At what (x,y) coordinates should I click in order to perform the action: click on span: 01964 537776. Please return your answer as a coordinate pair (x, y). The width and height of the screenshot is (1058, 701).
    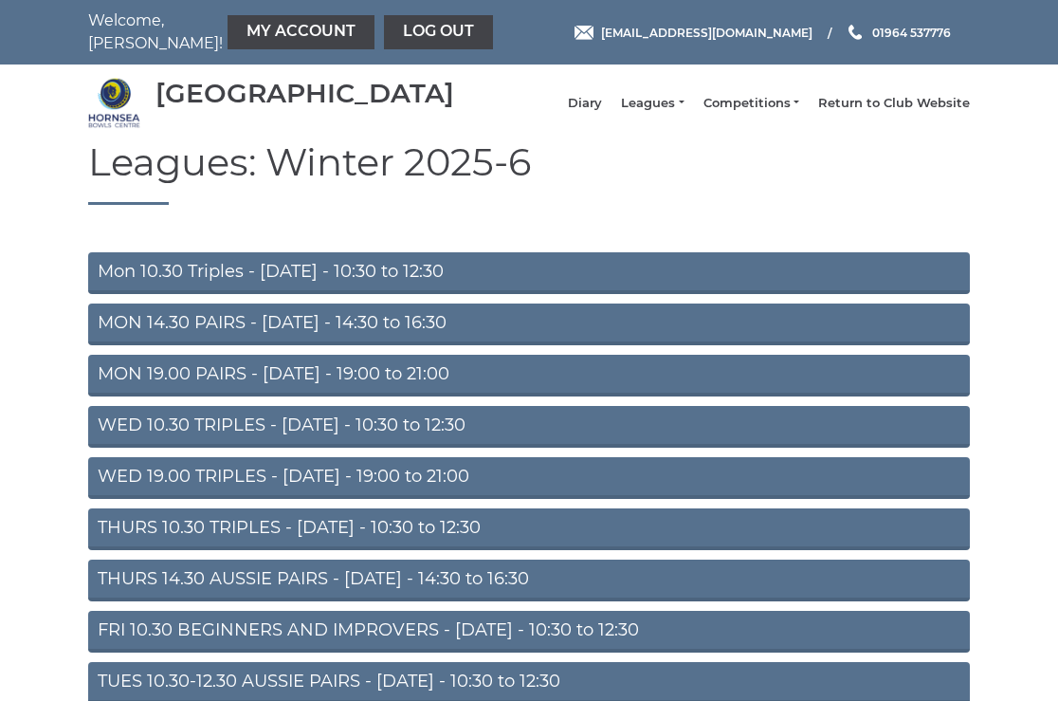
    Looking at the image, I should click on (911, 31).